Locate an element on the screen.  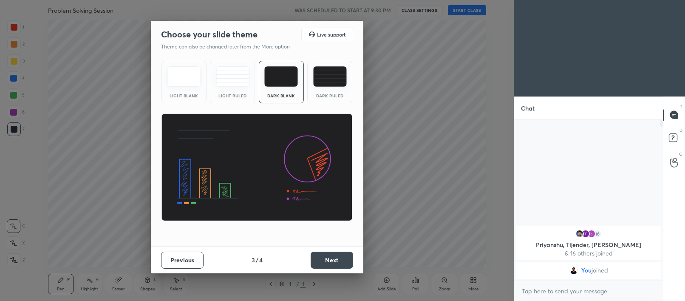
div: grid is located at coordinates (588, 252).